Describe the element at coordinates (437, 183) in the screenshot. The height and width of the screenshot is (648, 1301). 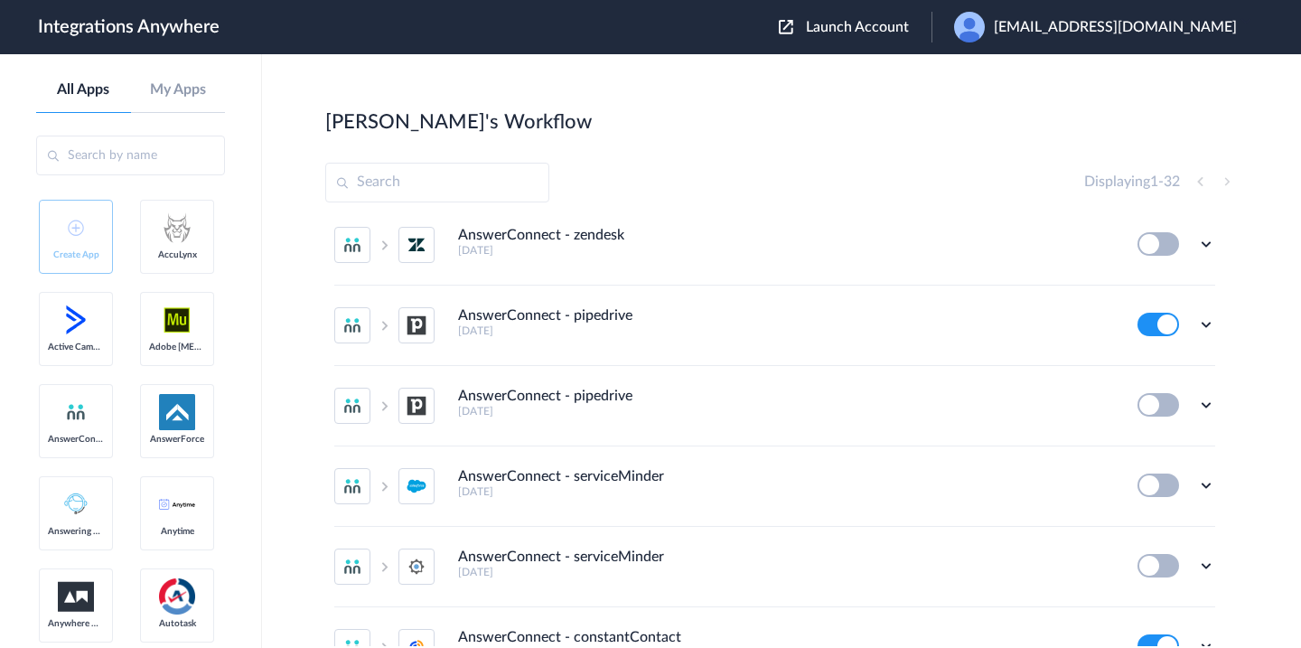
I see `input: Search` at that location.